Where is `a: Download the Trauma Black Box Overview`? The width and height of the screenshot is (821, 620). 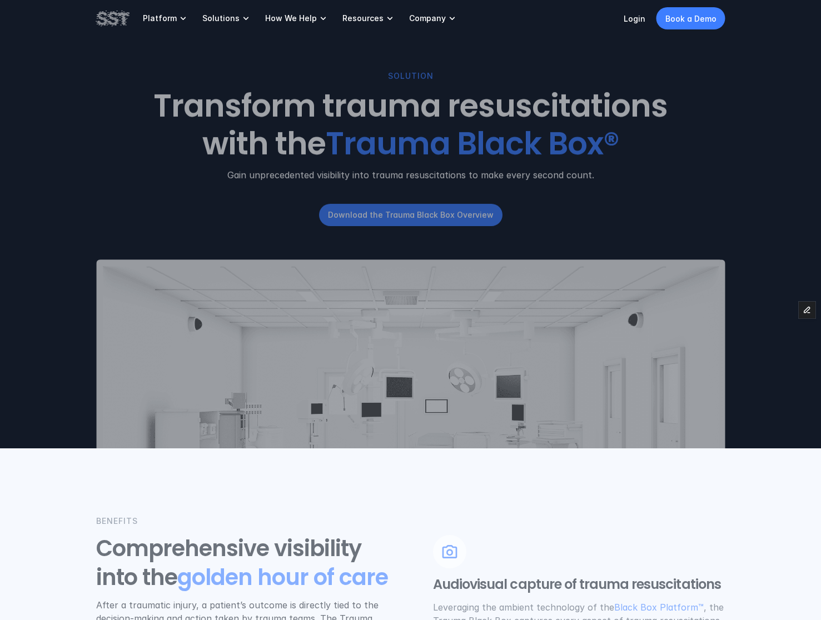 a: Download the Trauma Black Box Overview is located at coordinates (411, 215).